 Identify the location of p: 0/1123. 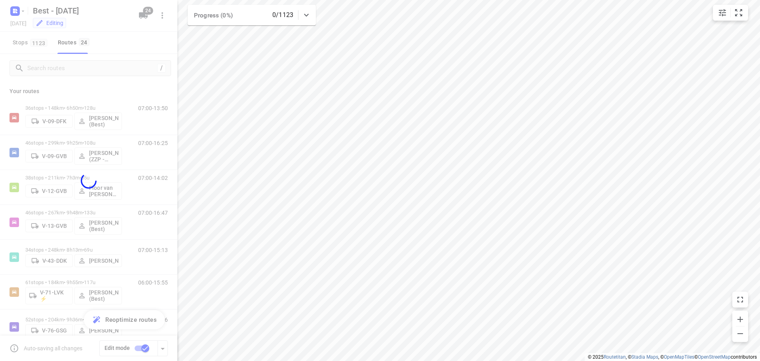
(283, 15).